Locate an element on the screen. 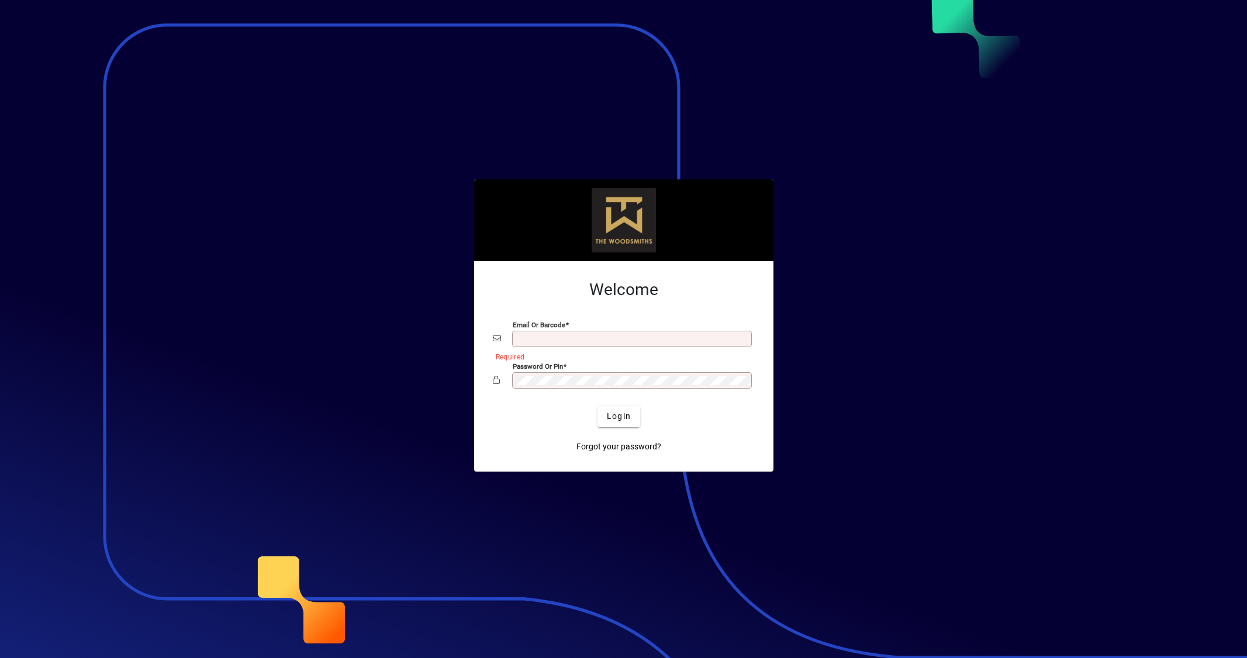  a: Forgot your password? is located at coordinates (619, 447).